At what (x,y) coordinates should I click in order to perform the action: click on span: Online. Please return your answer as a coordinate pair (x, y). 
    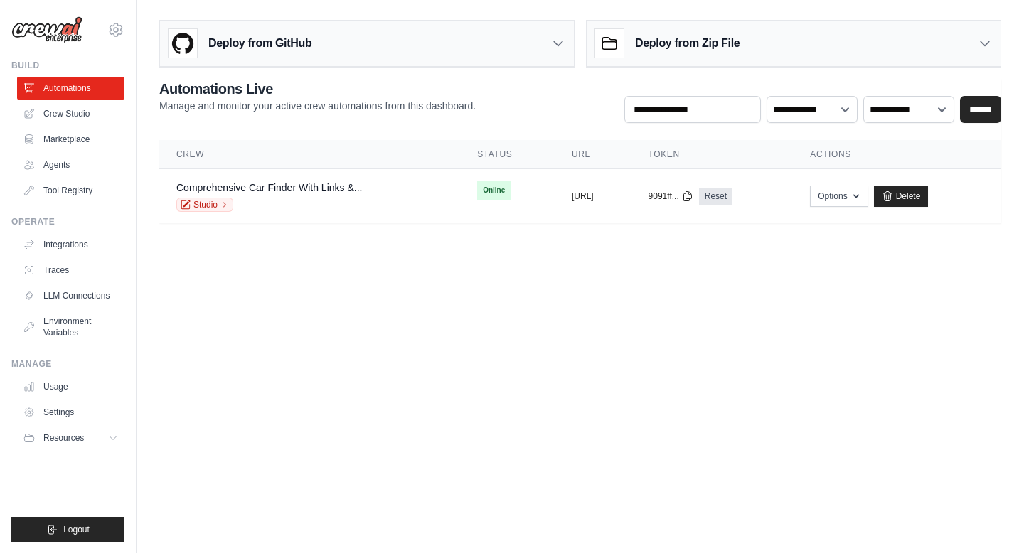
    Looking at the image, I should click on (493, 191).